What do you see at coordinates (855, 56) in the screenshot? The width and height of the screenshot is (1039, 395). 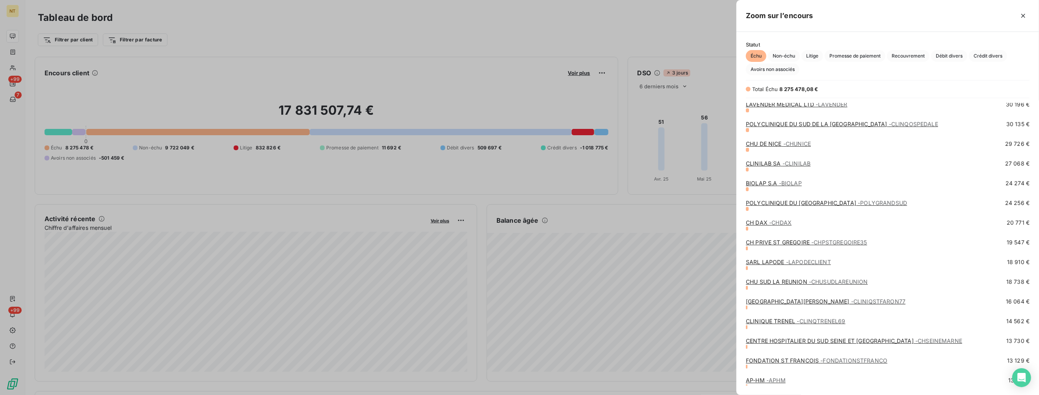 I see `button: Promesse de paiement` at bounding box center [855, 56].